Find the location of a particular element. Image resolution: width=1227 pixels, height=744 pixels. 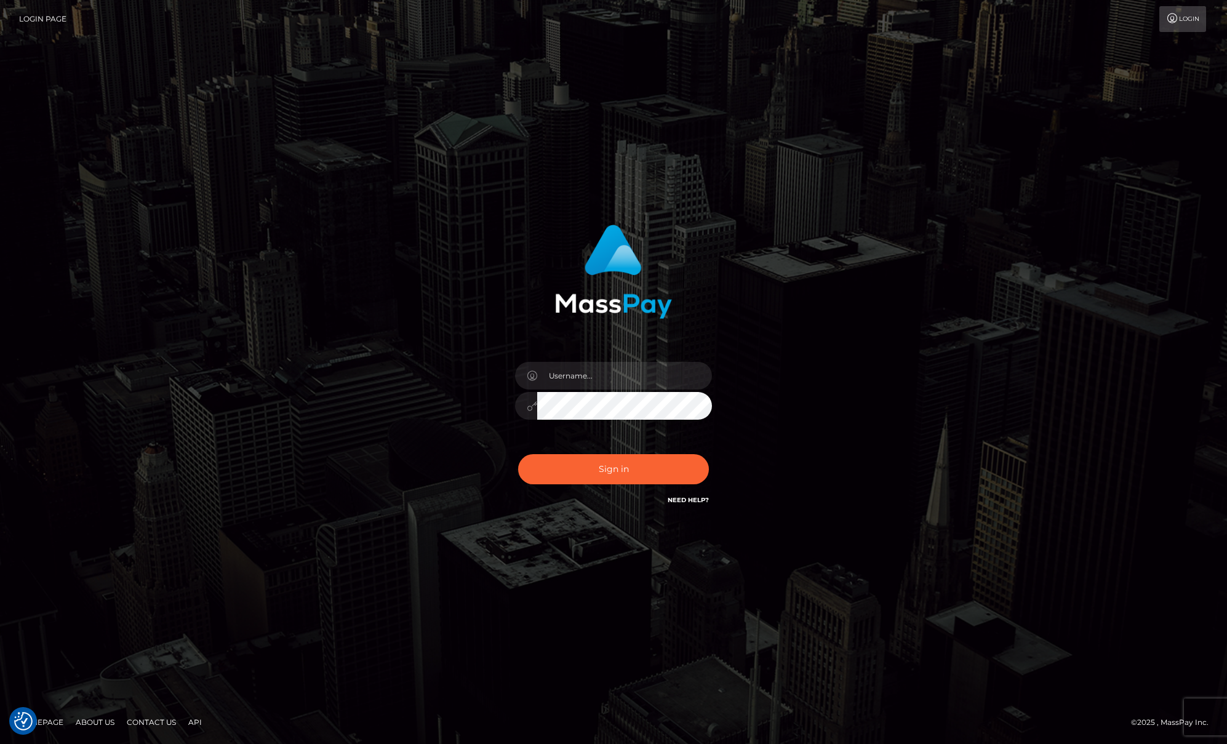

a: About Us is located at coordinates (95, 722).